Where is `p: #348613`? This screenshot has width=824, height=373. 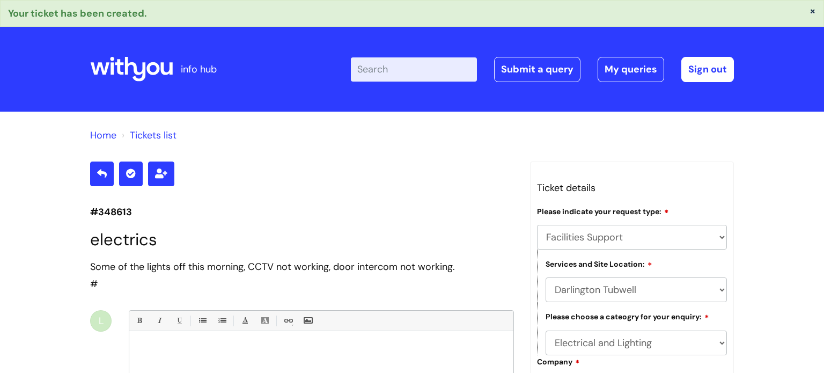 p: #348613 is located at coordinates (302, 212).